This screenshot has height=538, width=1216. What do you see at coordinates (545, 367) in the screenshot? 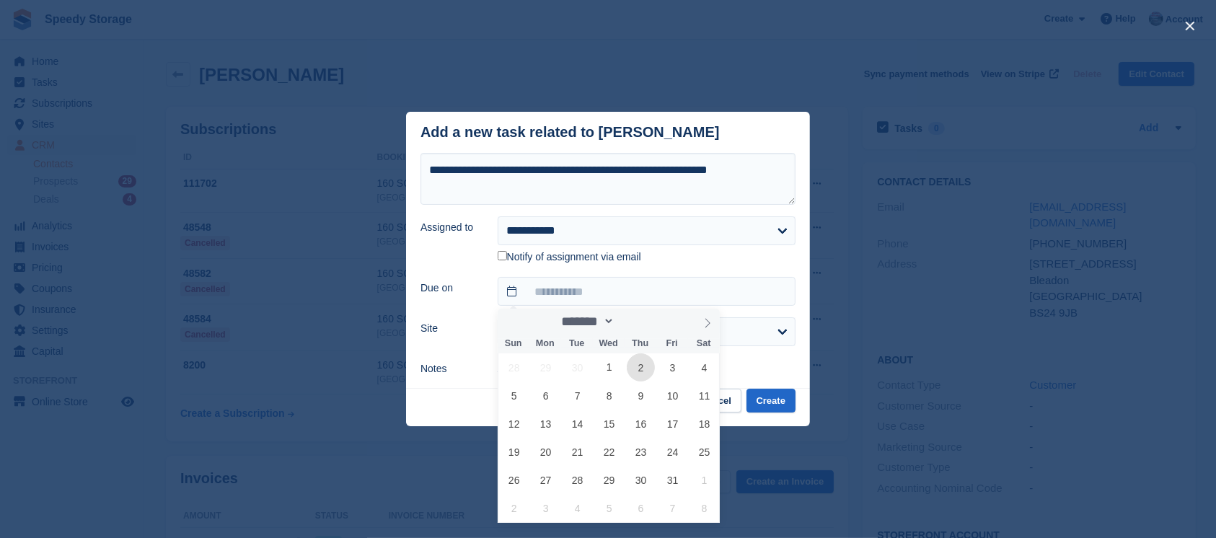
I see `span: September 29, 2025` at bounding box center [545, 367].